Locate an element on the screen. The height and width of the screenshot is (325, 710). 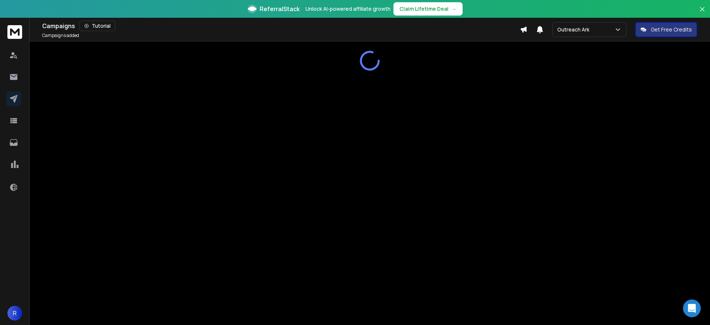
button: Close banner is located at coordinates (702, 13).